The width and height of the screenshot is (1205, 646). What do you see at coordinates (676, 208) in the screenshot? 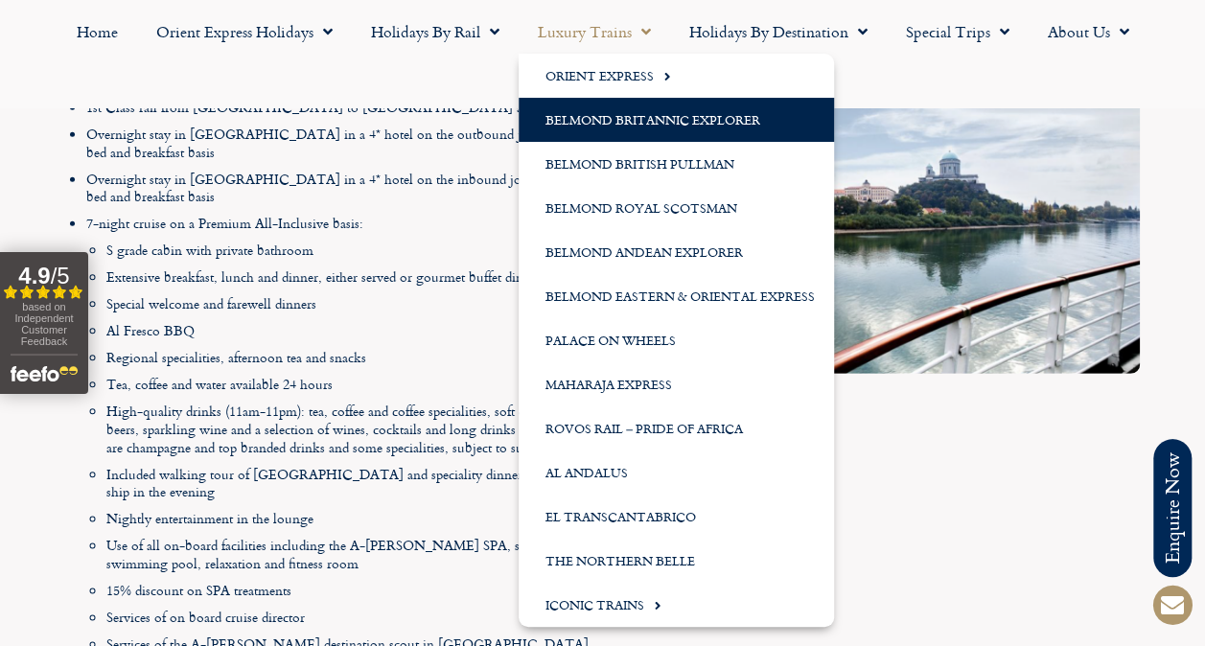
I see `a: Belmond Royal Scotsman` at bounding box center [676, 208].